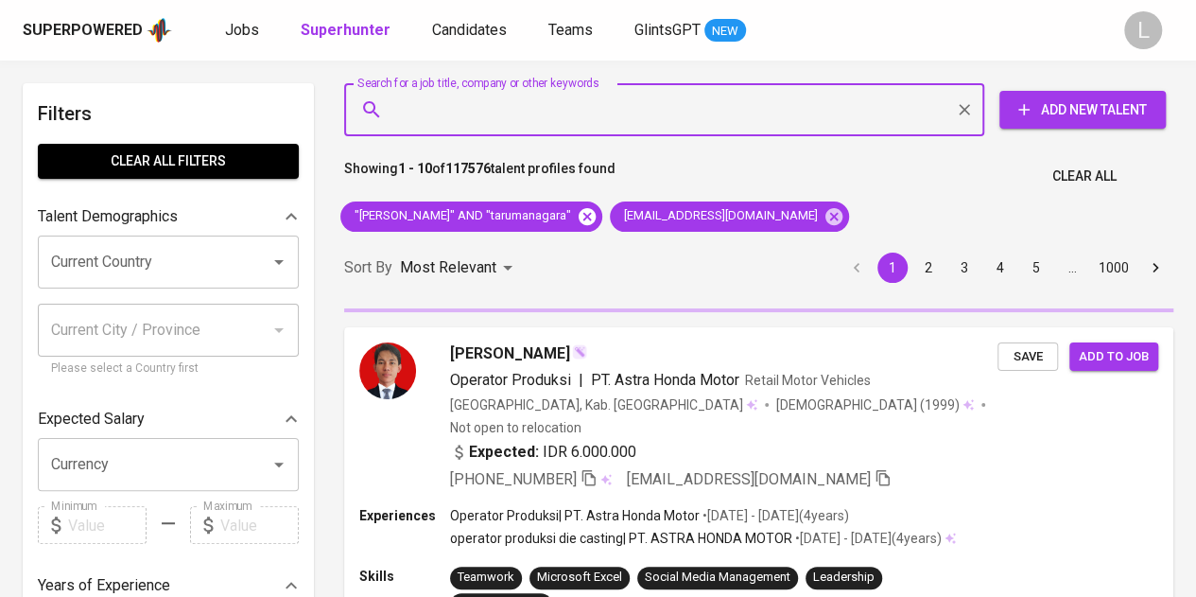  I want to click on a: GlintsGPT NEW, so click(690, 30).